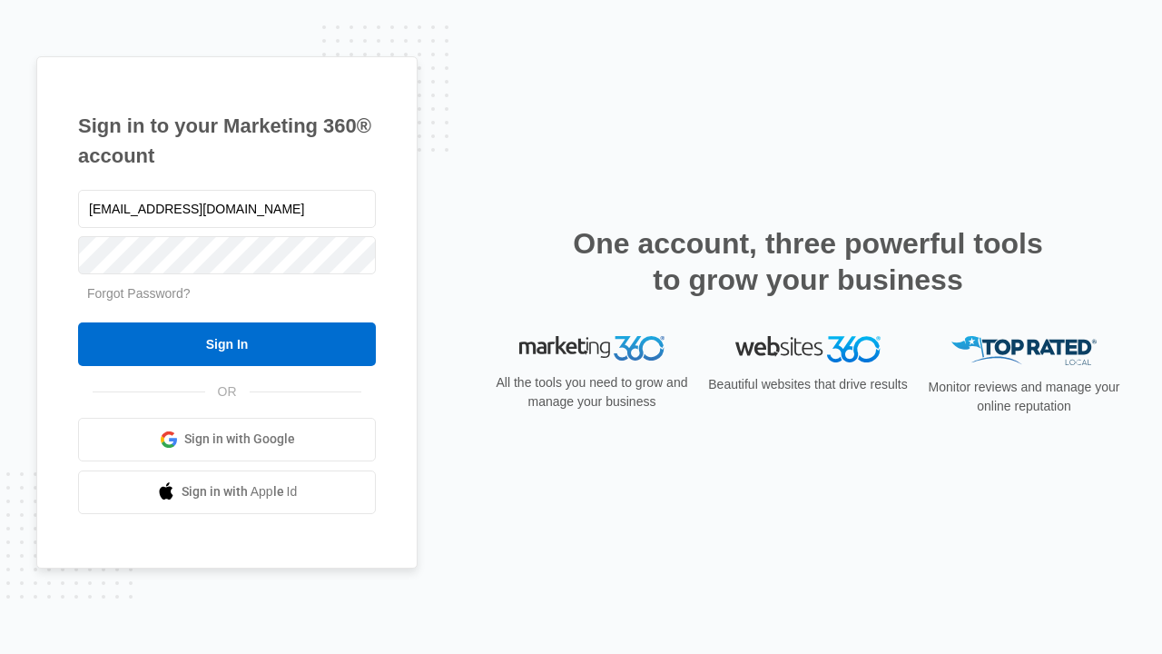  Describe the element at coordinates (139, 293) in the screenshot. I see `a: Forgot Password?` at that location.